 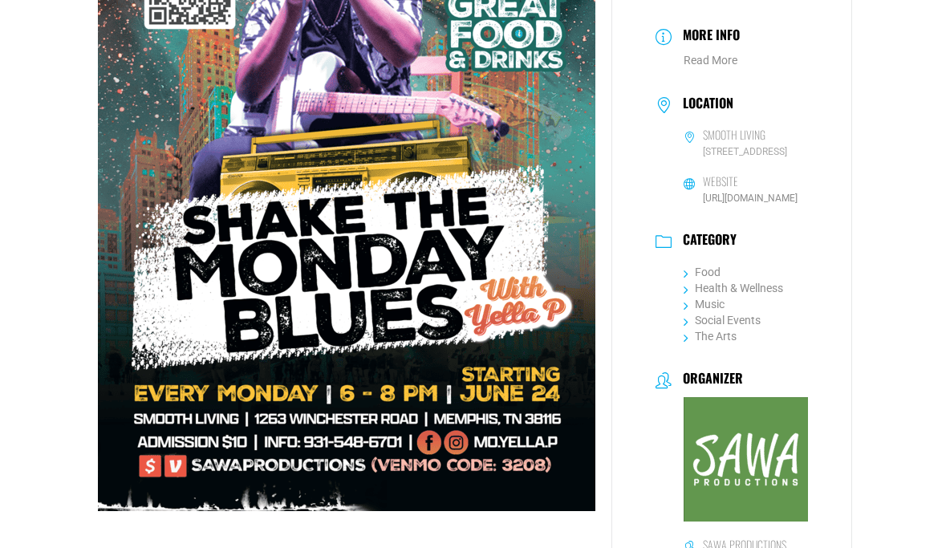 I want to click on h3: More Info, so click(x=707, y=36).